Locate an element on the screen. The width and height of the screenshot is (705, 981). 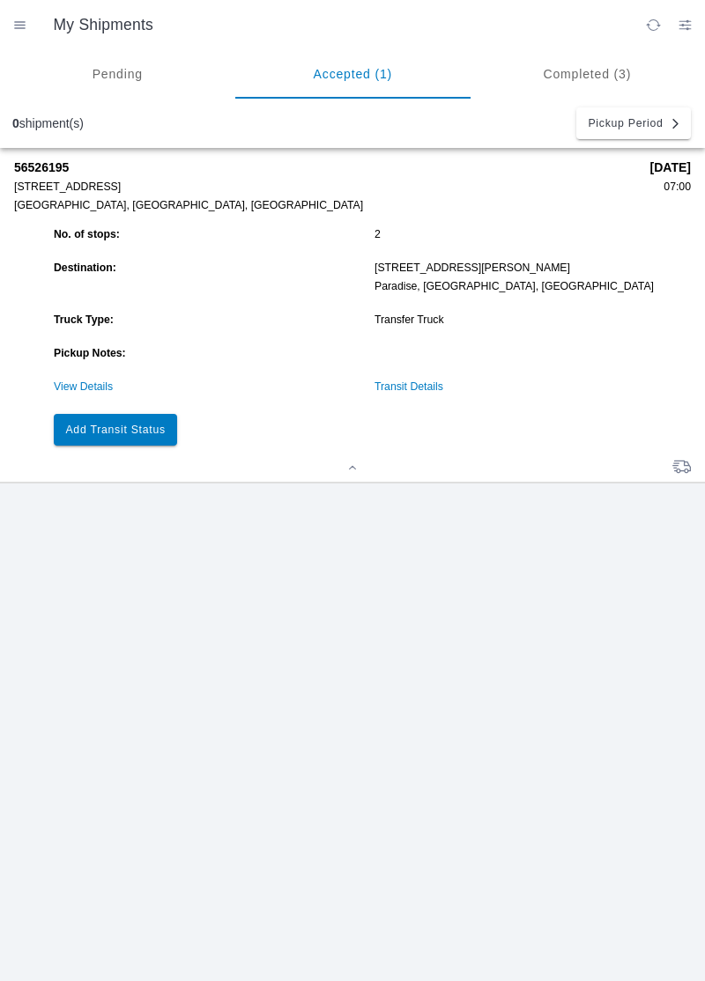
ion-col: Transfer Truck is located at coordinates (530, 320).